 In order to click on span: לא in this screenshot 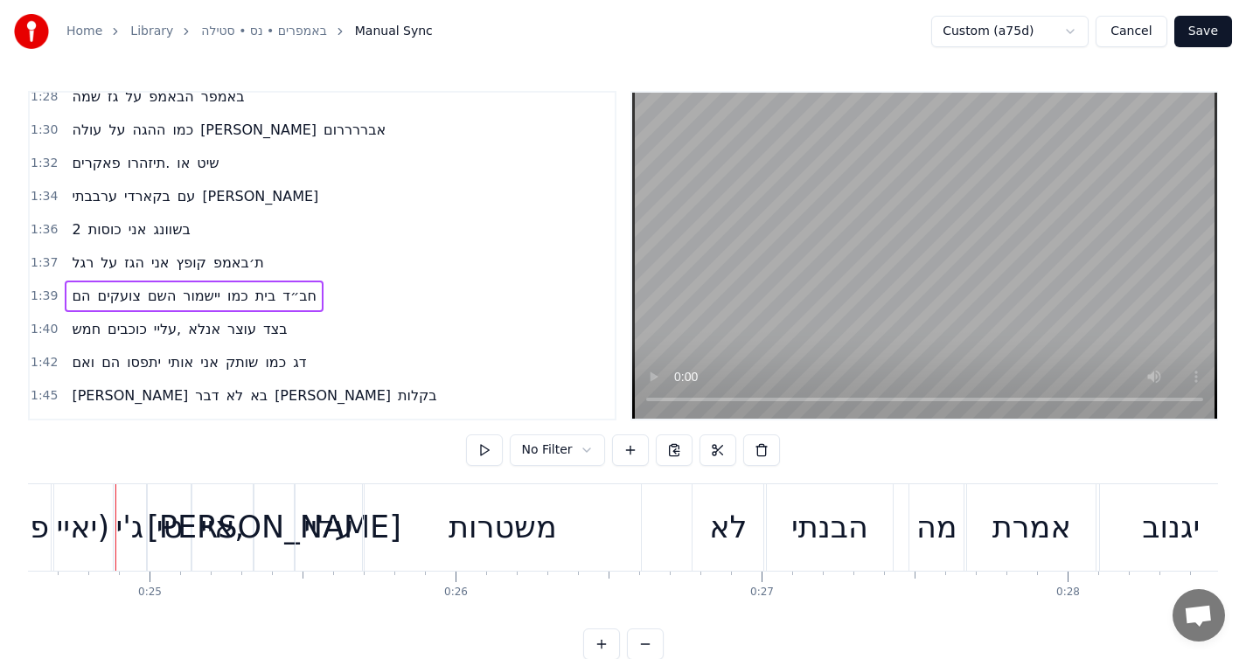, I will do `click(234, 395)`.